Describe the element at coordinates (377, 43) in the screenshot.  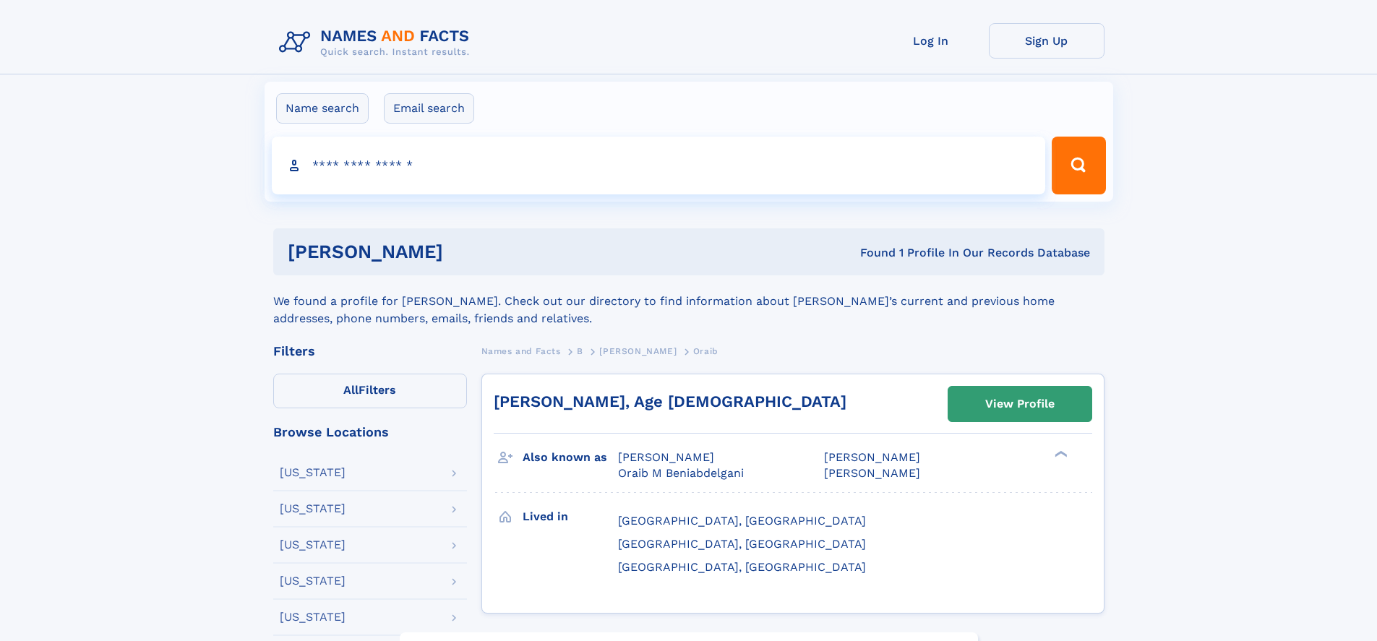
I see `img: Logo Names and Facts` at that location.